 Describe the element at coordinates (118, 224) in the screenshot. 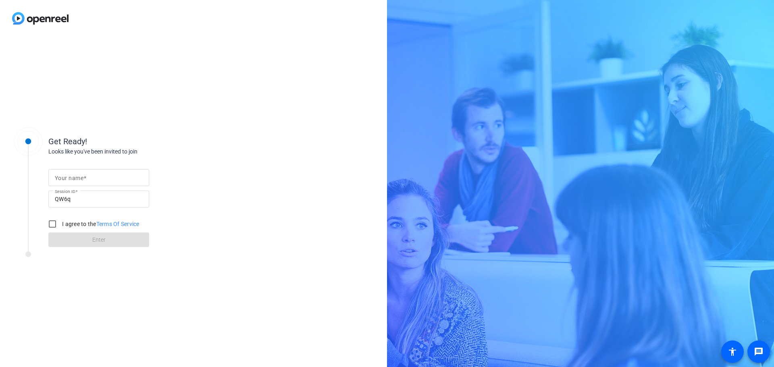

I see `a: Terms Of Service` at that location.